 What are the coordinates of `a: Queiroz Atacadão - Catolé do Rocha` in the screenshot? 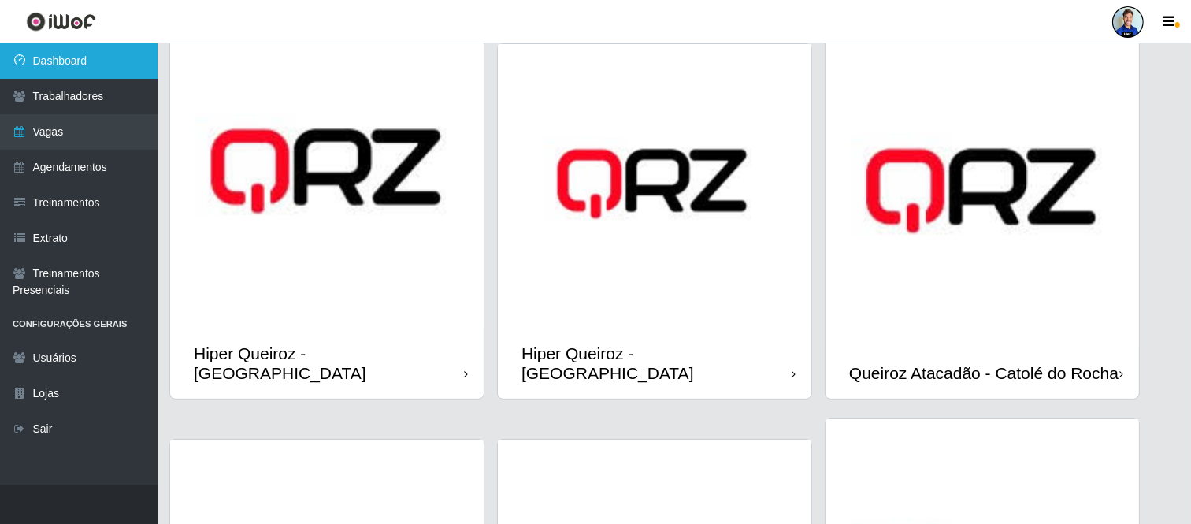 It's located at (983, 216).